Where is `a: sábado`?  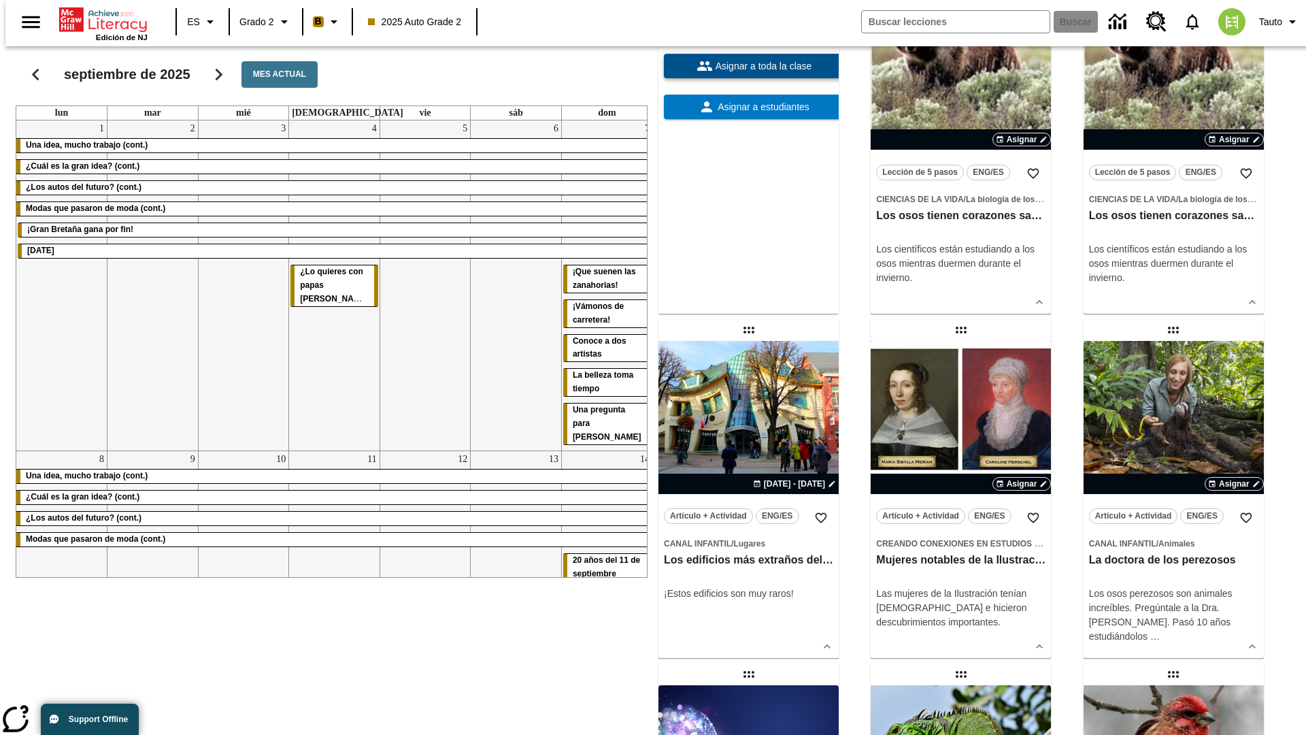
a: sábado is located at coordinates (516, 113).